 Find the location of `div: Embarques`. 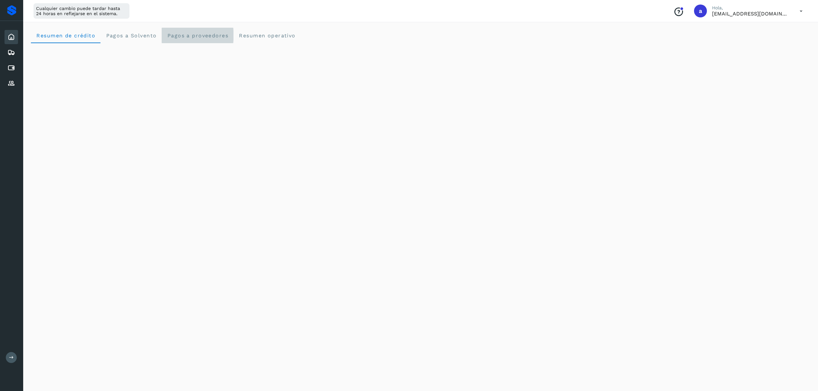

div: Embarques is located at coordinates (11, 52).